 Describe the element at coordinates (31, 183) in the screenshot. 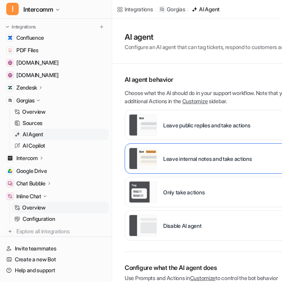

I see `p: Chat Bubble` at that location.